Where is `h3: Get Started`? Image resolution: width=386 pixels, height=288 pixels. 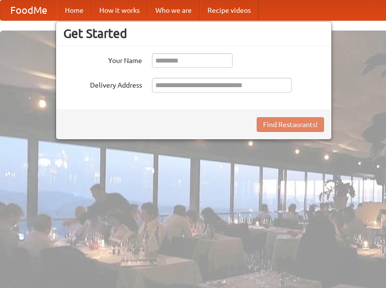 h3: Get Started is located at coordinates (194, 33).